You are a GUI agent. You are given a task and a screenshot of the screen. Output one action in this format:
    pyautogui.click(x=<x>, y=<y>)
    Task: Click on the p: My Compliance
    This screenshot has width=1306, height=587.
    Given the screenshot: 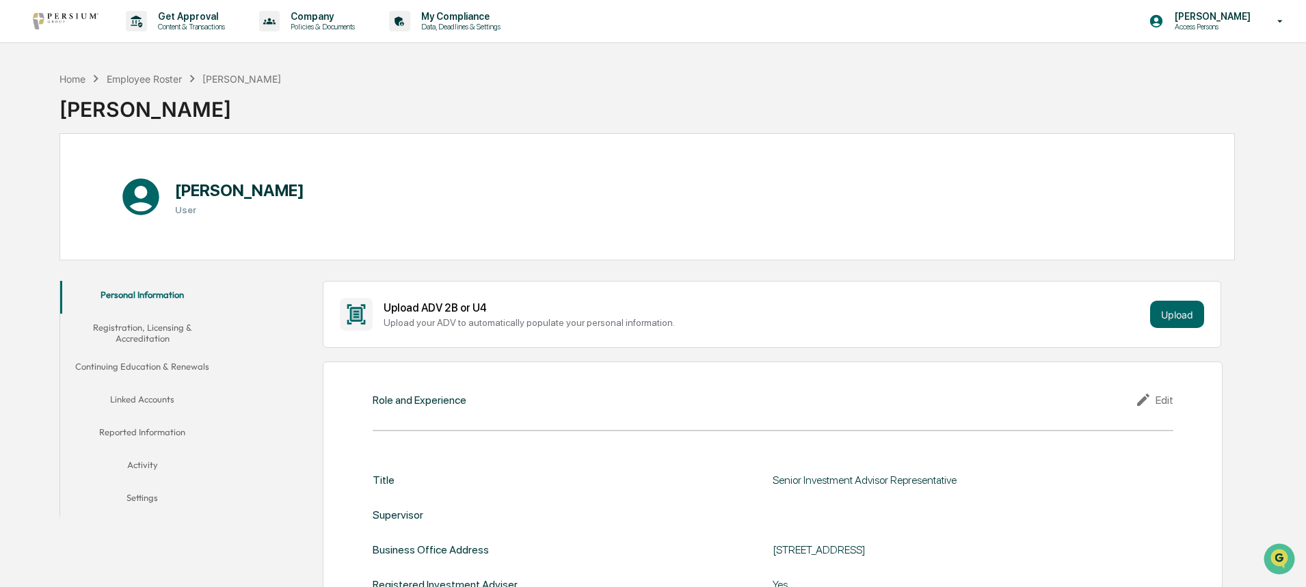 What is the action you would take?
    pyautogui.click(x=459, y=16)
    